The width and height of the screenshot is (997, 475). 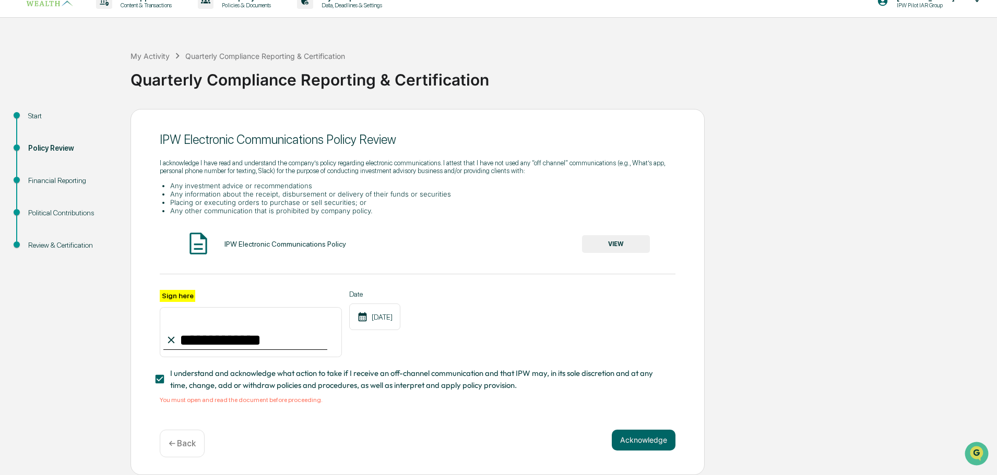 What do you see at coordinates (423, 186) in the screenshot?
I see `li: Any investment advice or recommendations` at bounding box center [423, 186].